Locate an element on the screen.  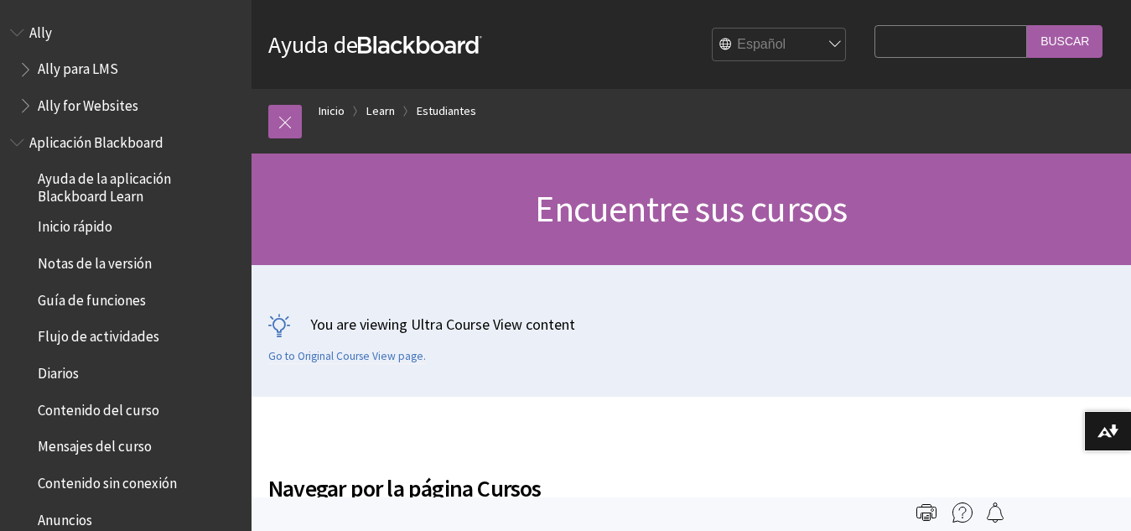
span: Encuentre sus cursos is located at coordinates (691, 208).